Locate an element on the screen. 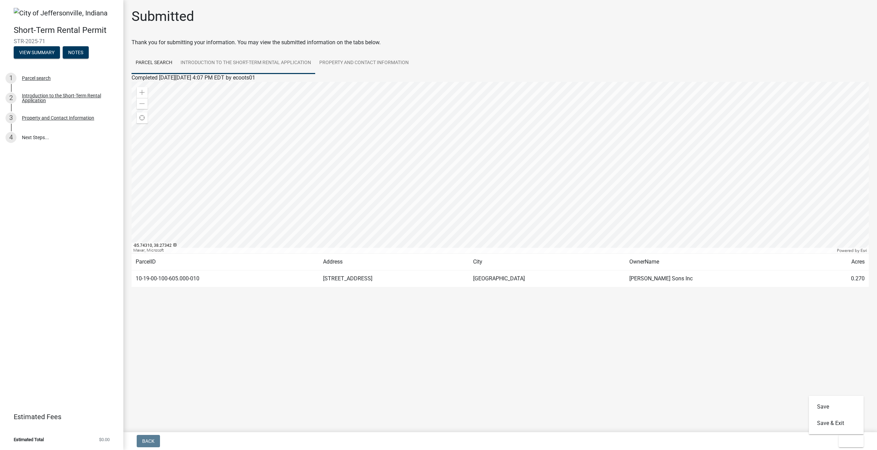 The width and height of the screenshot is (877, 450). div: Find my location is located at coordinates (142, 118).